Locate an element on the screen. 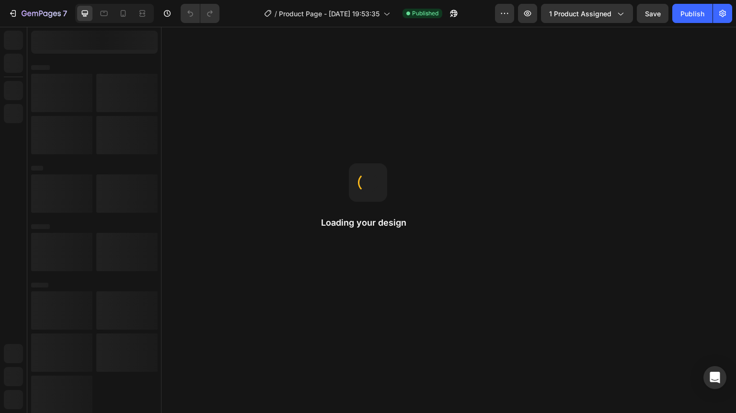 The width and height of the screenshot is (736, 413). button: Save is located at coordinates (653, 13).